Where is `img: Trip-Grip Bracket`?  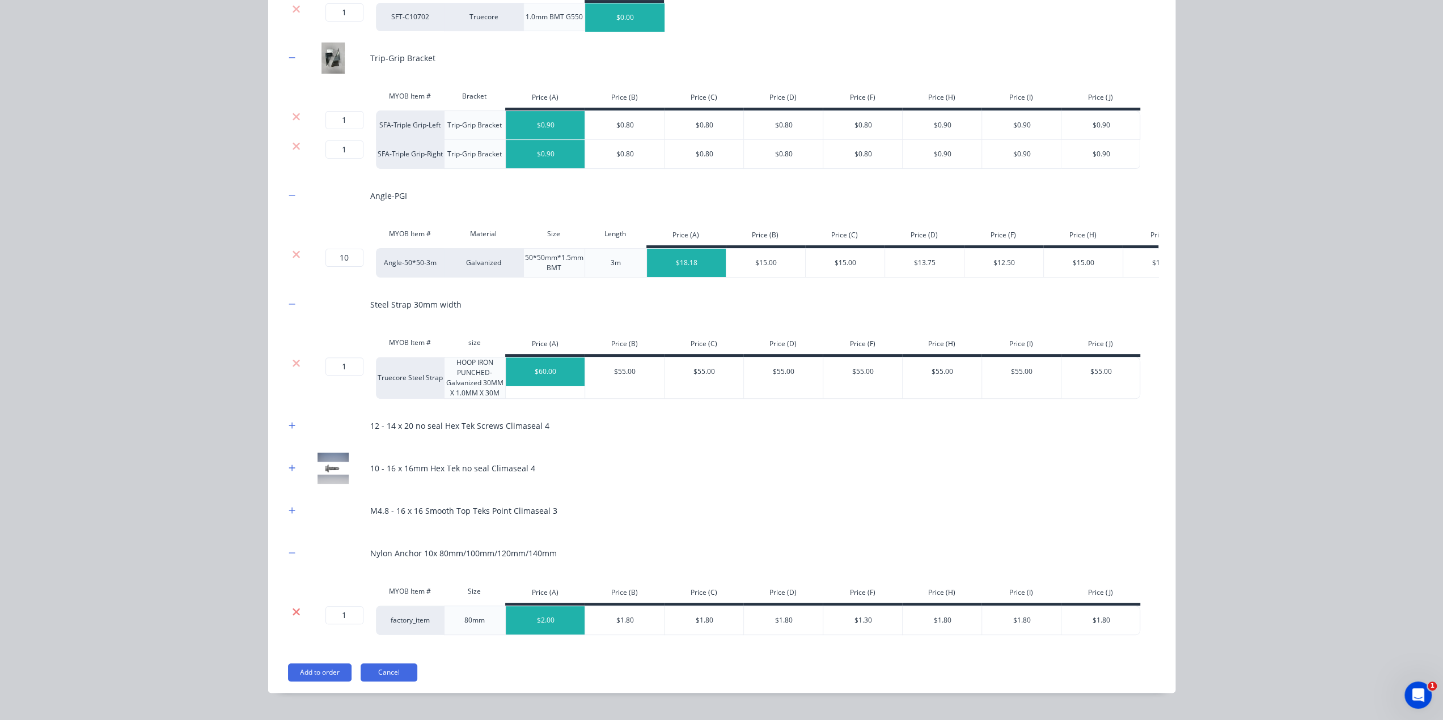 img: Trip-Grip Bracket is located at coordinates (333, 58).